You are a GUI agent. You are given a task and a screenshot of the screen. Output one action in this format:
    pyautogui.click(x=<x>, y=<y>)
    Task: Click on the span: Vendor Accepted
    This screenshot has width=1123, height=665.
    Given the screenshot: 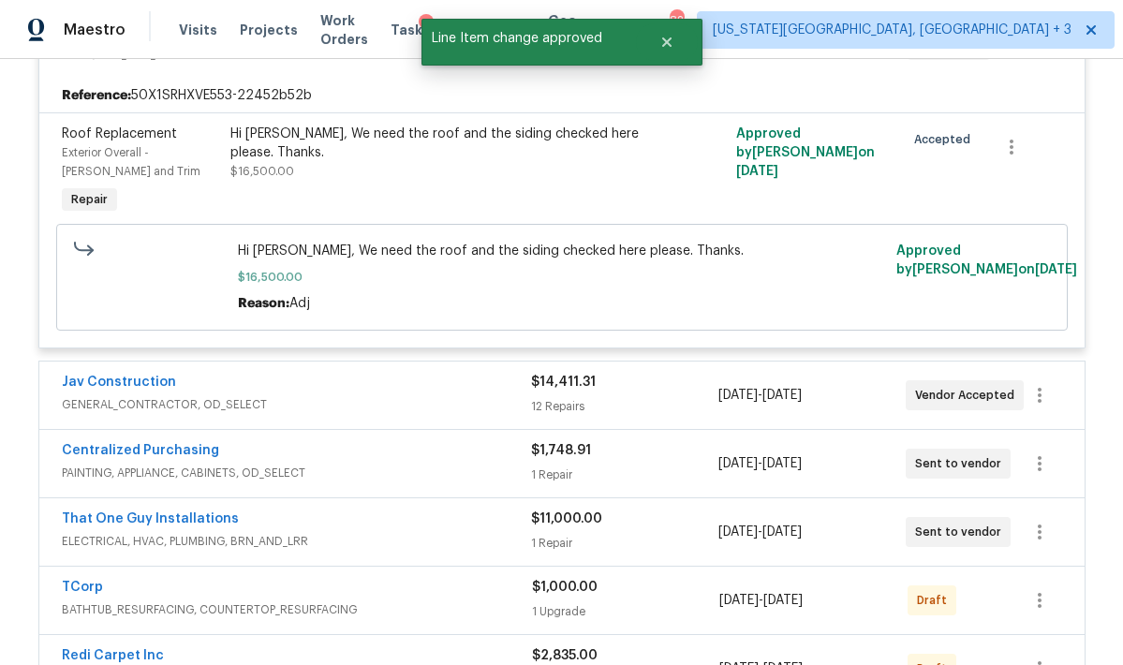 What is the action you would take?
    pyautogui.click(x=968, y=395)
    